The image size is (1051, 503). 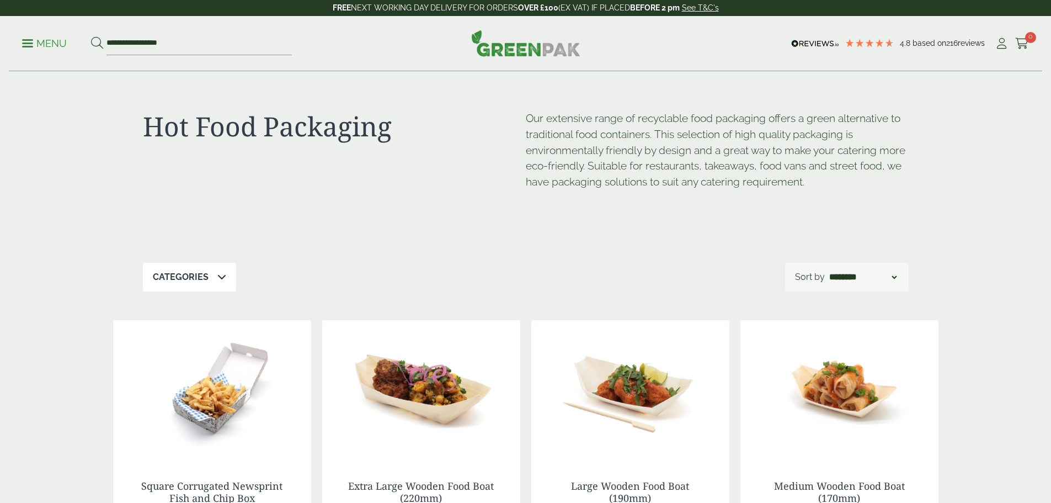 What do you see at coordinates (526, 43) in the screenshot?
I see `img: GreenPak Supplies` at bounding box center [526, 43].